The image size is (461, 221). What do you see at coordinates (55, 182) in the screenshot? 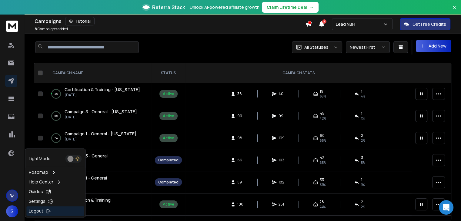
I see `a: Help Center` at bounding box center [55, 182].